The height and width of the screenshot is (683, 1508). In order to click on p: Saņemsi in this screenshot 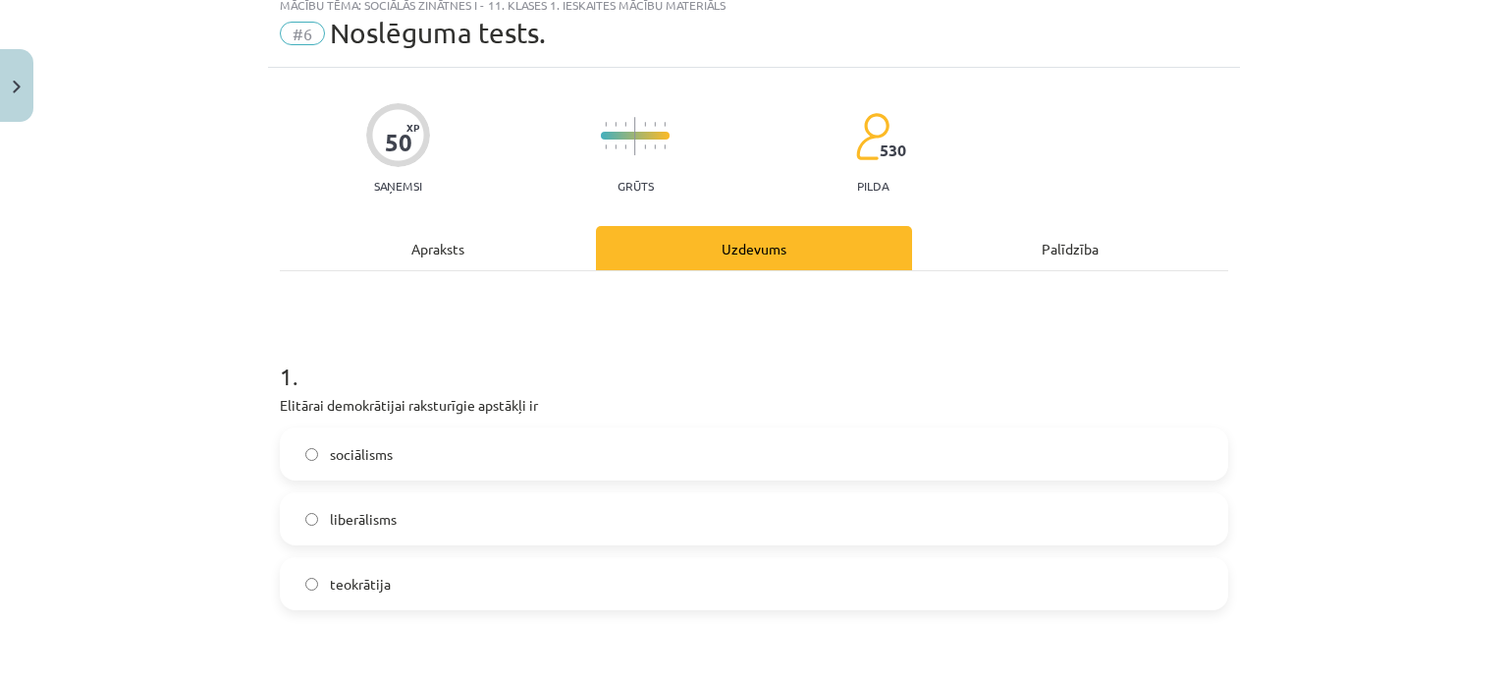, I will do `click(398, 186)`.